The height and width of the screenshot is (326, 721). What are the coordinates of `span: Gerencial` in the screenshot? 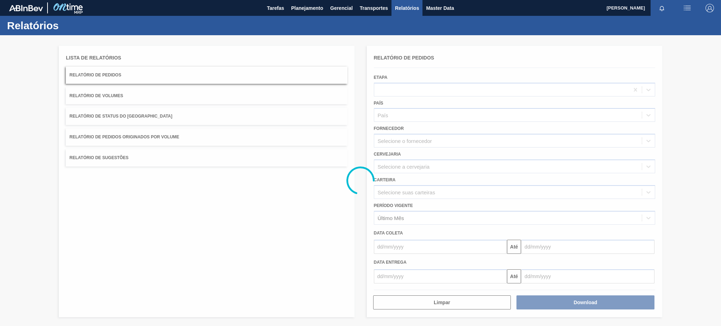 It's located at (342, 8).